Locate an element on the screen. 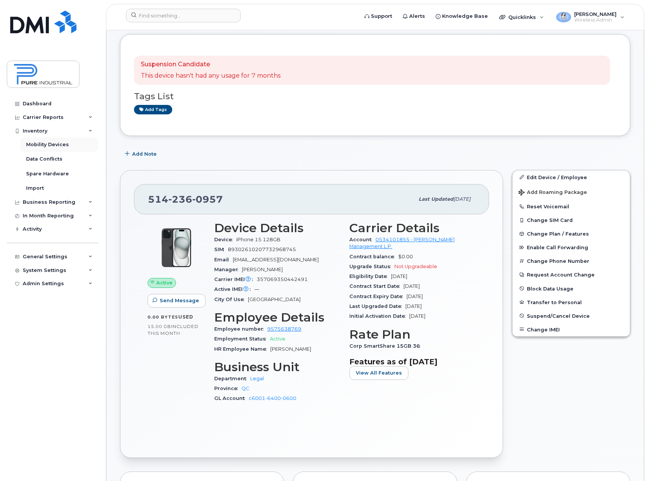 Image resolution: width=648 pixels, height=481 pixels. span: used is located at coordinates (186, 316).